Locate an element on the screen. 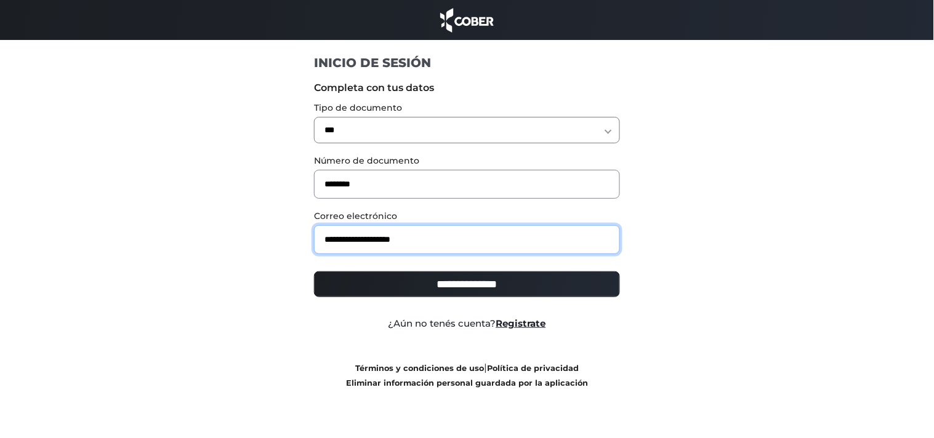 The height and width of the screenshot is (438, 934). label: Número de documento is located at coordinates (467, 161).